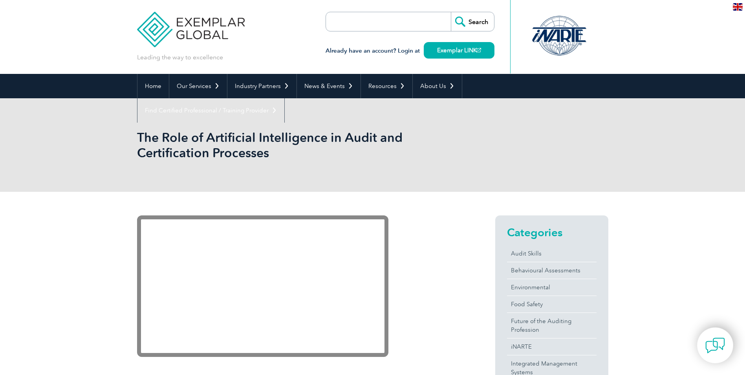 The image size is (745, 375). What do you see at coordinates (459, 50) in the screenshot?
I see `a: Exemplar LINK` at bounding box center [459, 50].